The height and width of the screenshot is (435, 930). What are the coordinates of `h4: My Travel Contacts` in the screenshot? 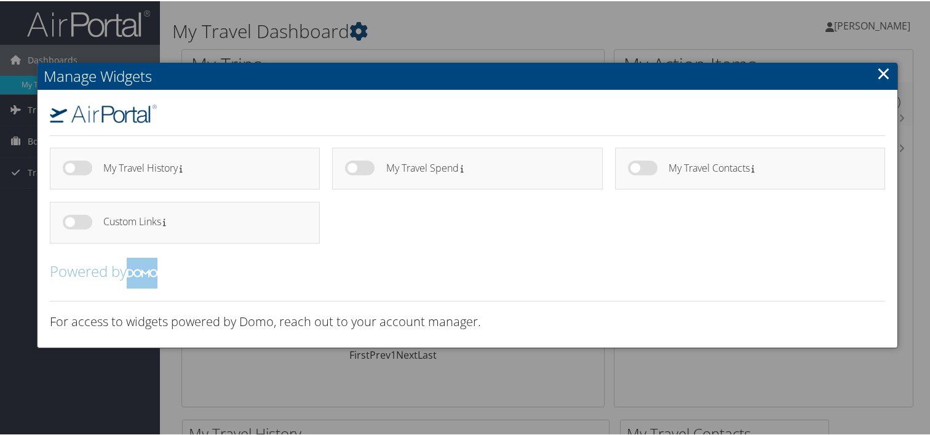 It's located at (766, 167).